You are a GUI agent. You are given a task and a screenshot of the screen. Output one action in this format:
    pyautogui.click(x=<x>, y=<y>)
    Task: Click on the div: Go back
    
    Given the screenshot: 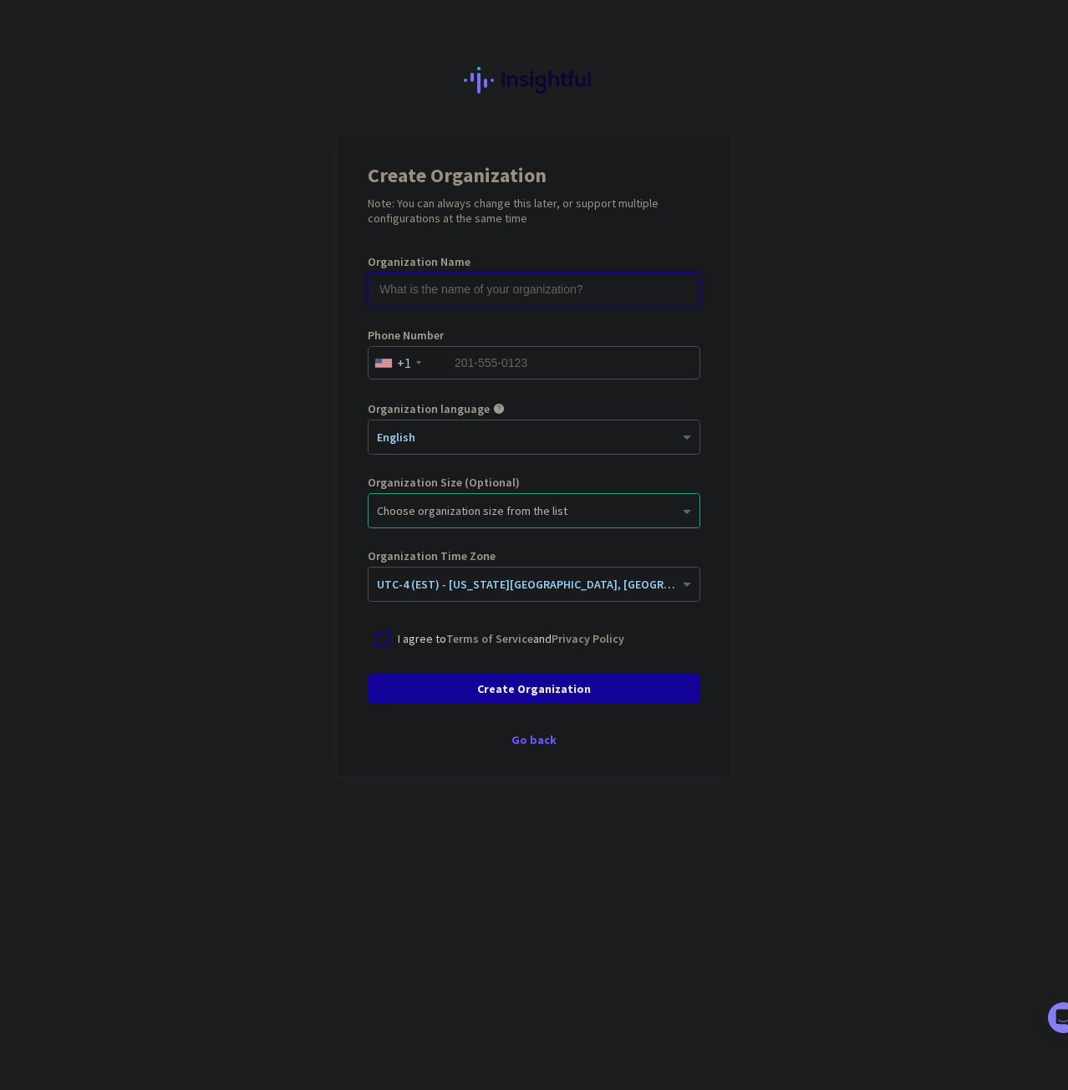 What is the action you would take?
    pyautogui.click(x=534, y=740)
    